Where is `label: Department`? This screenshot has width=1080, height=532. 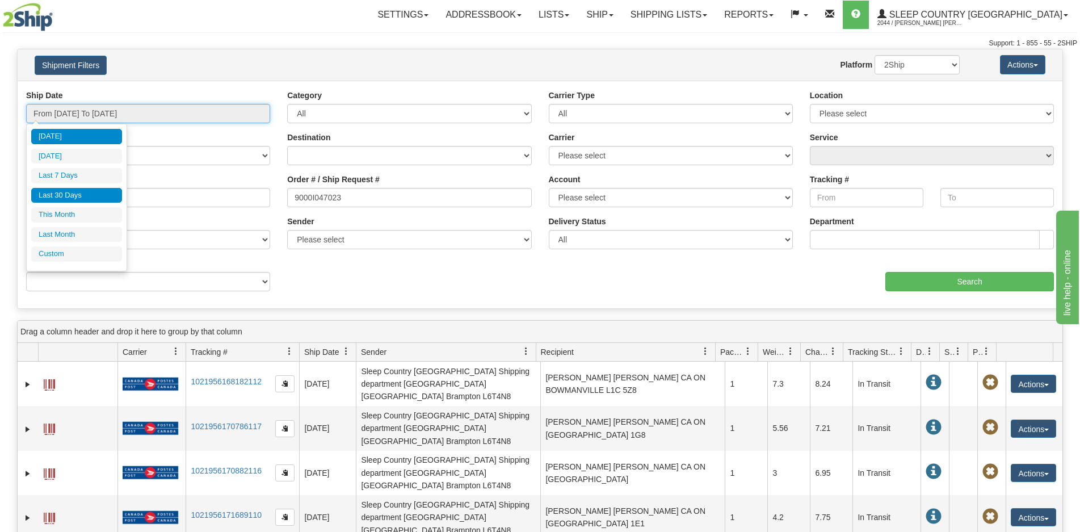 label: Department is located at coordinates (832, 221).